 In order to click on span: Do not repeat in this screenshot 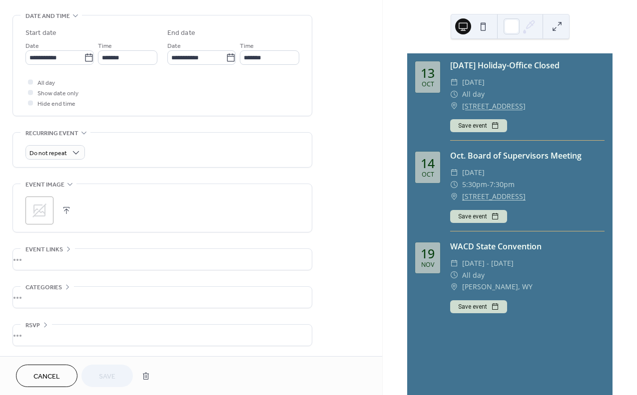, I will do `click(48, 153)`.